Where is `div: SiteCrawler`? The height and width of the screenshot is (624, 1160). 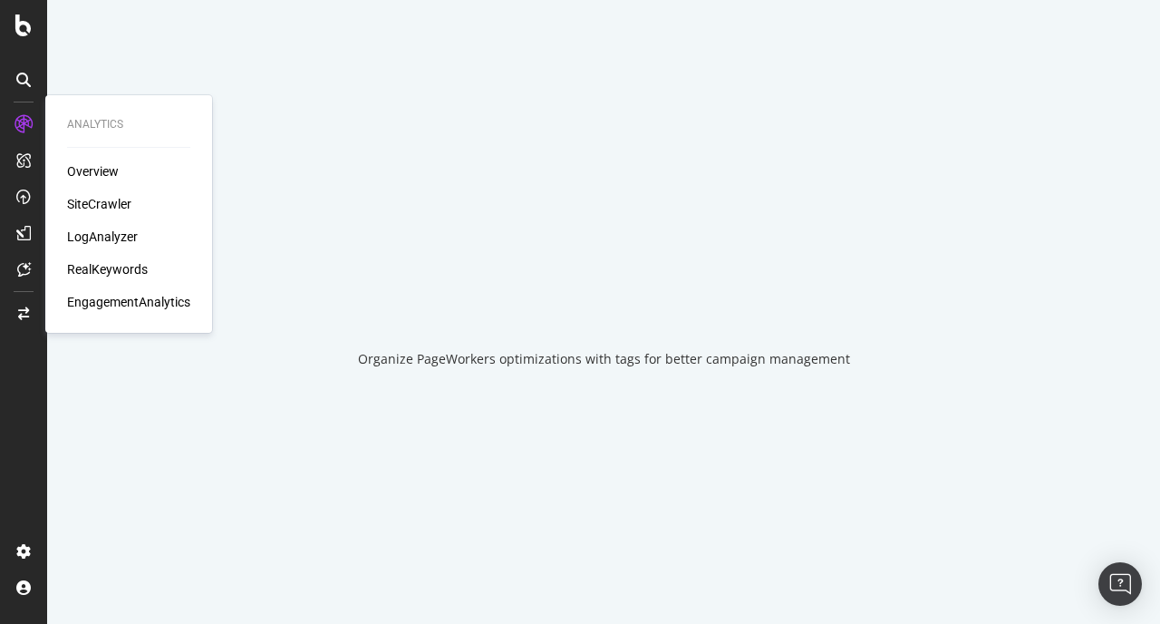 div: SiteCrawler is located at coordinates (99, 204).